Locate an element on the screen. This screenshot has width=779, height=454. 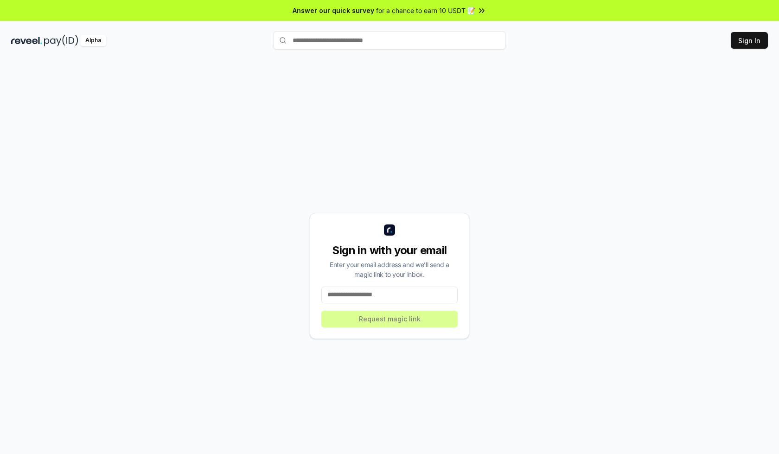
span: for a chance to earn 10 USDT 📝 is located at coordinates (426, 10).